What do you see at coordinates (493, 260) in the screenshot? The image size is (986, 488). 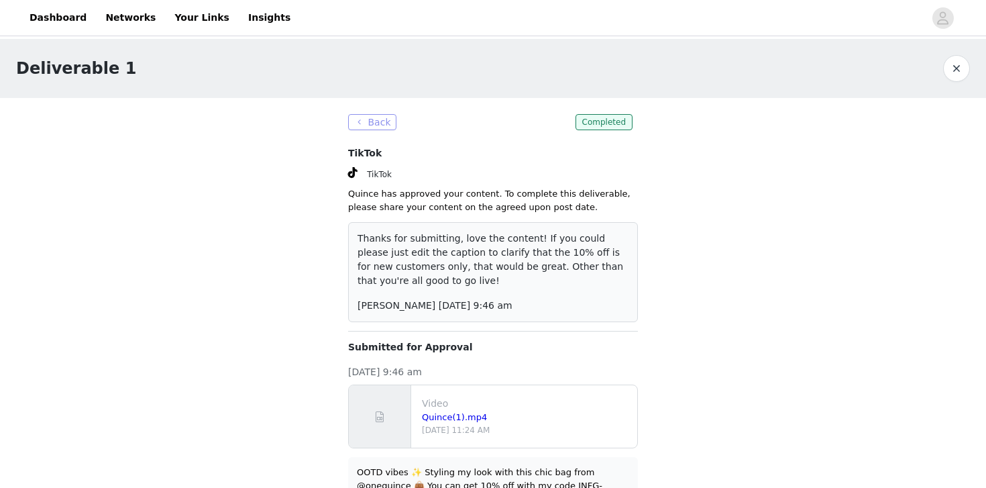 I see `p: Thanks for submitting, love the content! If you could please just edit the caption to clarify tha...` at bounding box center [493, 260].